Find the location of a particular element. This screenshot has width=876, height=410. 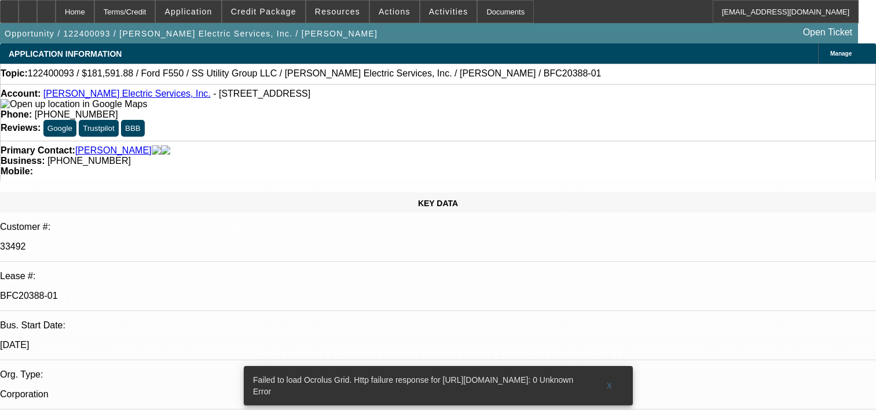

span: Credit Package is located at coordinates (263, 12).